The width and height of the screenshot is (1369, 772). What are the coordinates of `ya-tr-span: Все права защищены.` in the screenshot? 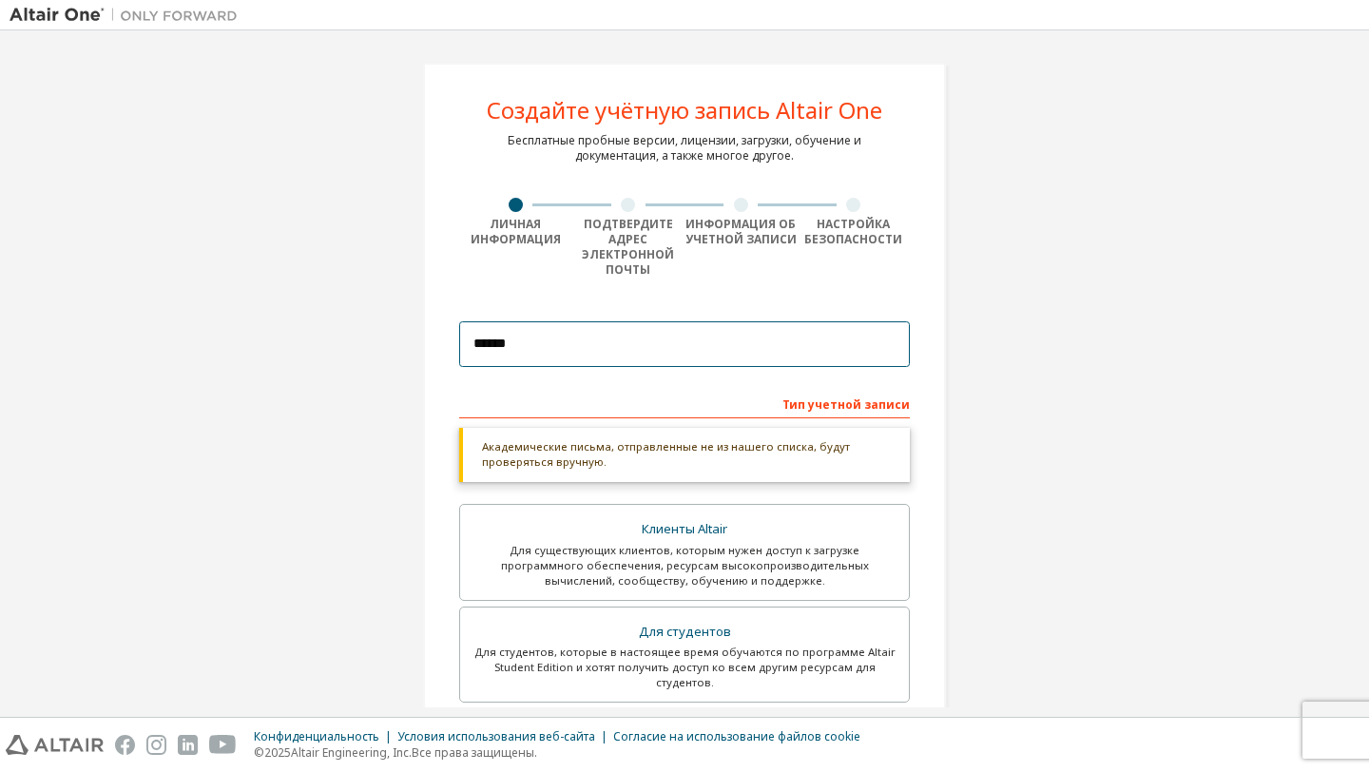 It's located at (475, 752).